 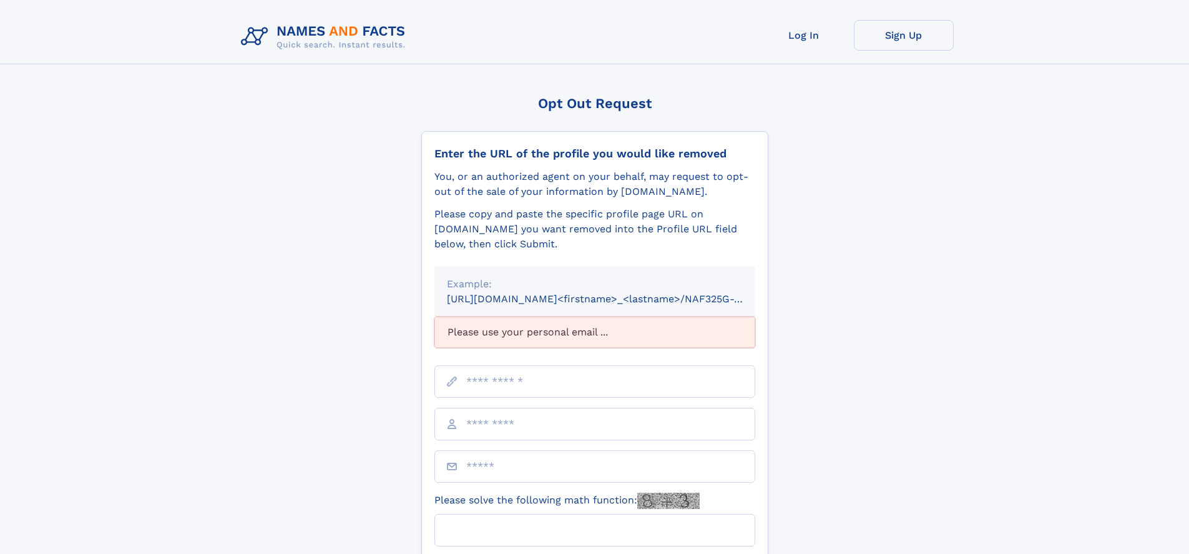 I want to click on div: Please use your personal email ..., so click(x=595, y=332).